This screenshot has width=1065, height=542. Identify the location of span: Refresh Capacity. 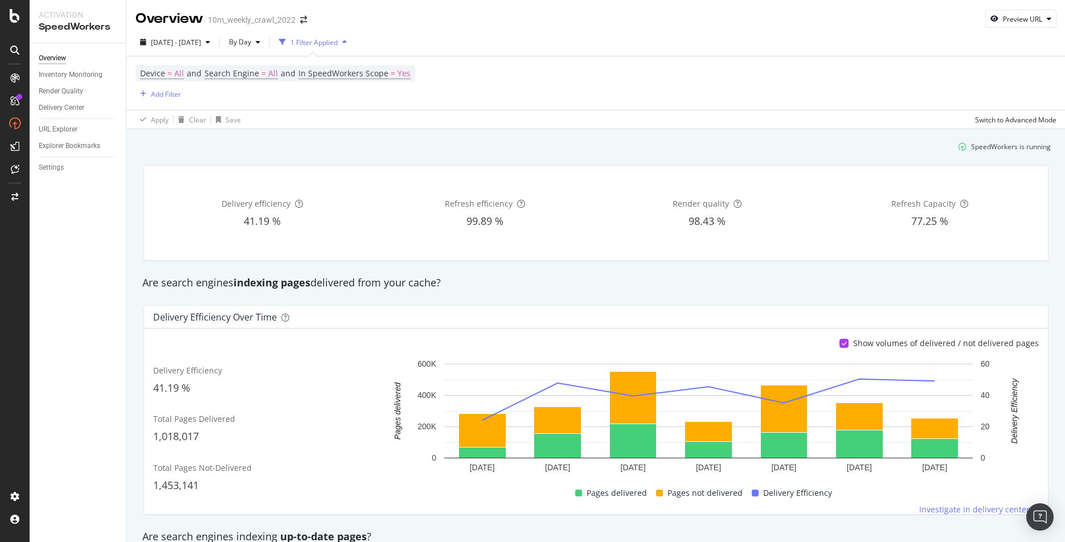
(924, 203).